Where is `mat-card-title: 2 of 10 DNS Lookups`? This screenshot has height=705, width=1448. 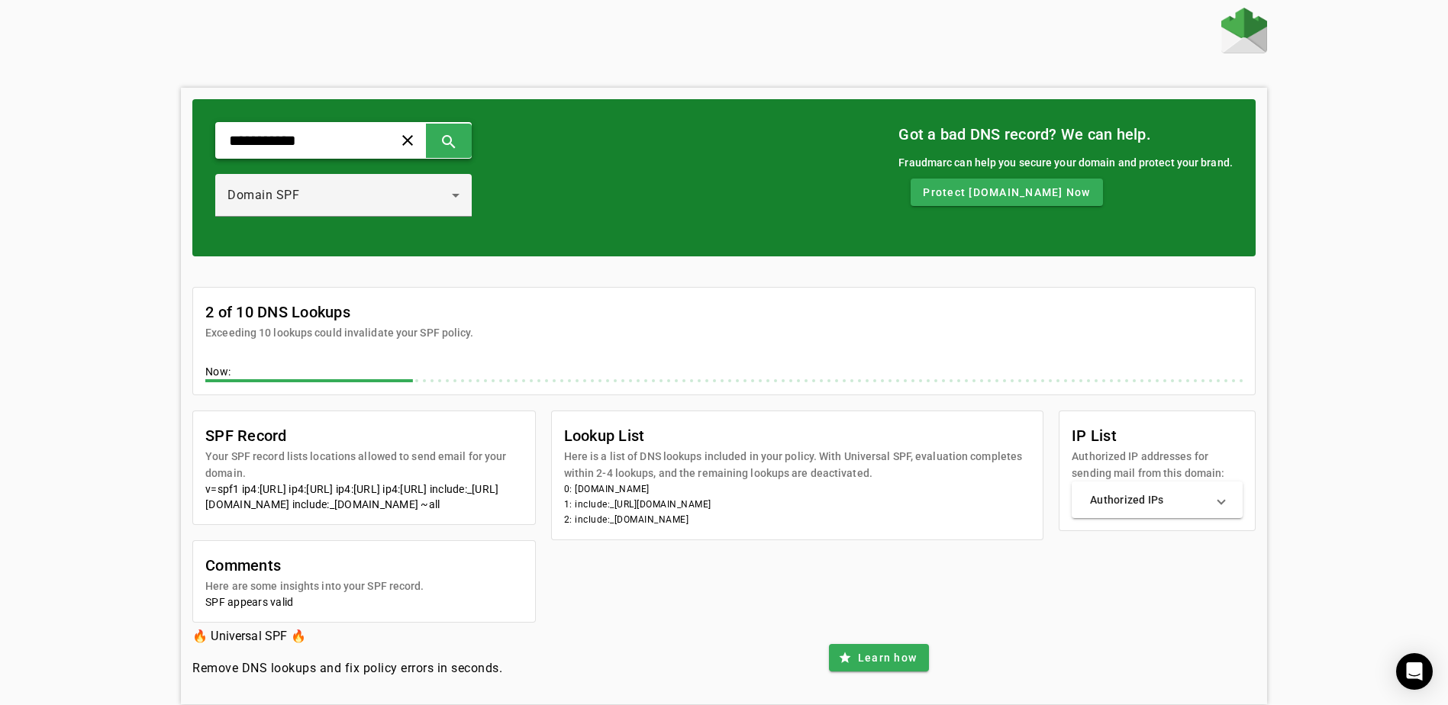
mat-card-title: 2 of 10 DNS Lookups is located at coordinates (339, 312).